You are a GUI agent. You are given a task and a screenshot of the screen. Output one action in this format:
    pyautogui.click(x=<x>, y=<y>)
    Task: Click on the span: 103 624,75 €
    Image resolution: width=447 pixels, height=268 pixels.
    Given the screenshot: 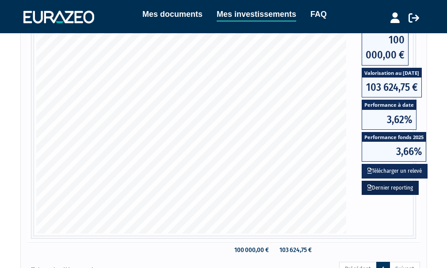 What is the action you would take?
    pyautogui.click(x=392, y=87)
    